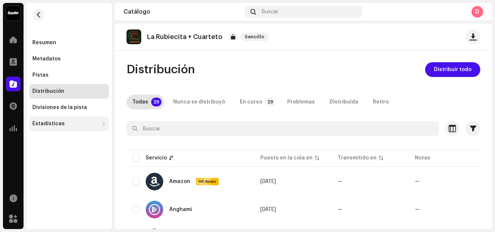  I want to click on re-m-nav-item: Resumen, so click(69, 43).